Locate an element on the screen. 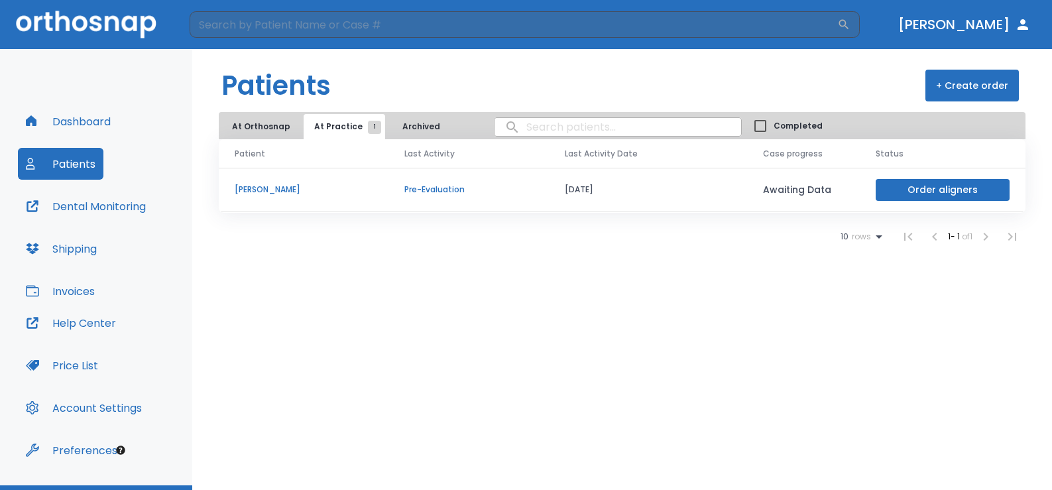 This screenshot has height=490, width=1052. span: Completed is located at coordinates (798, 126).